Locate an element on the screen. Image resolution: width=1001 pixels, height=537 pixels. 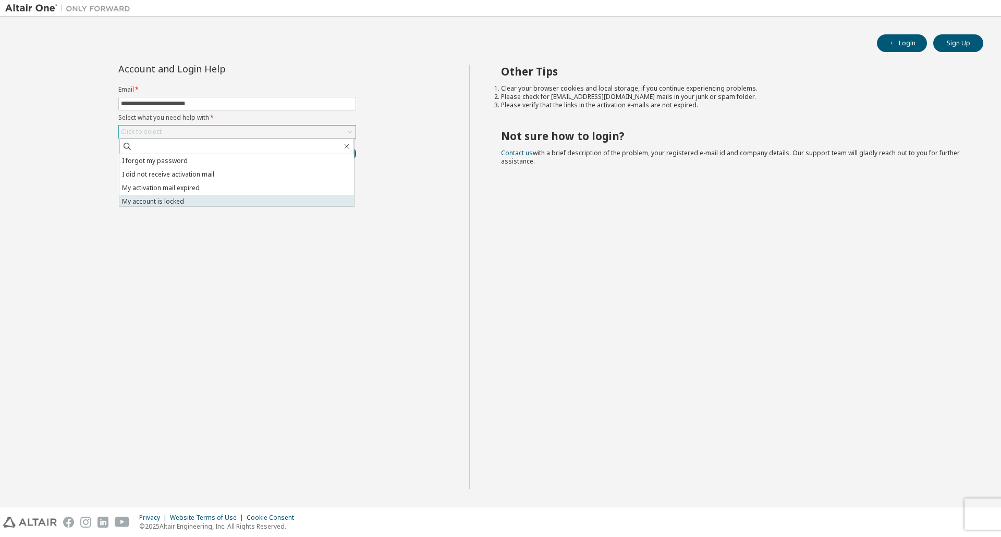
p: © 2025 Altair Engineering, Inc. All Rights Reserved. is located at coordinates (219, 526).